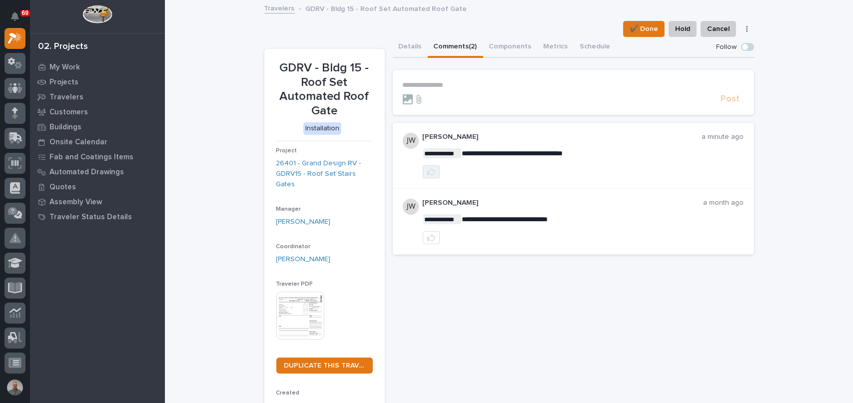  Describe the element at coordinates (91, 157) in the screenshot. I see `p: Fab and Coatings Items` at that location.